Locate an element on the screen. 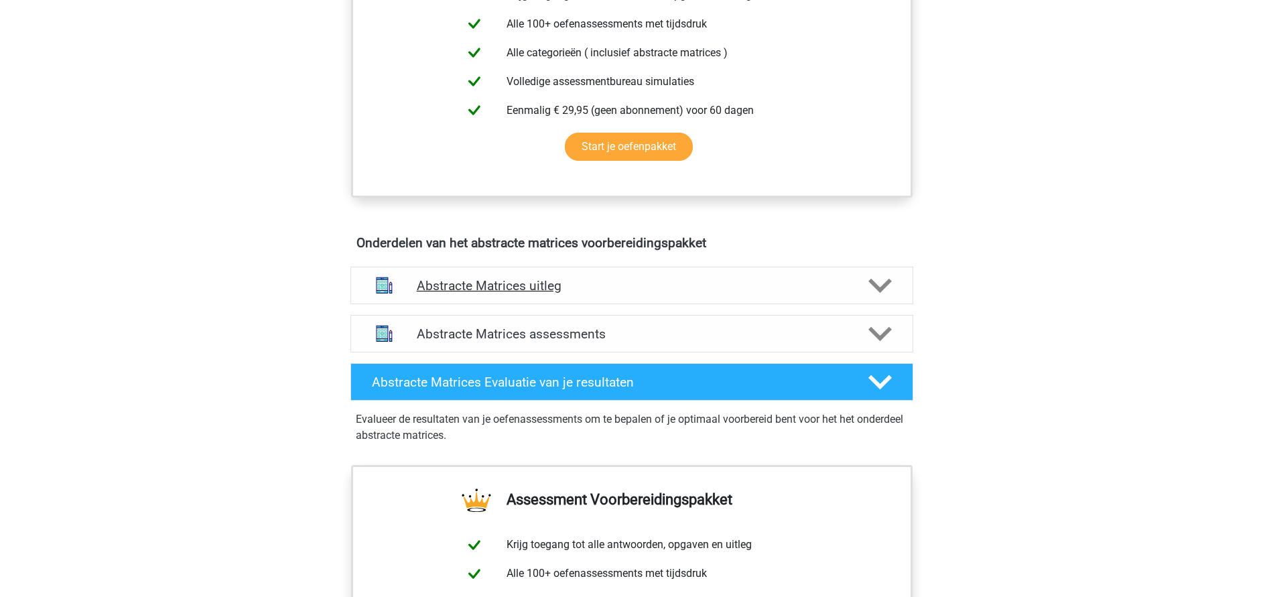 This screenshot has width=1263, height=597. a: assessments Abstracte Matrices assessments is located at coordinates (632, 334).